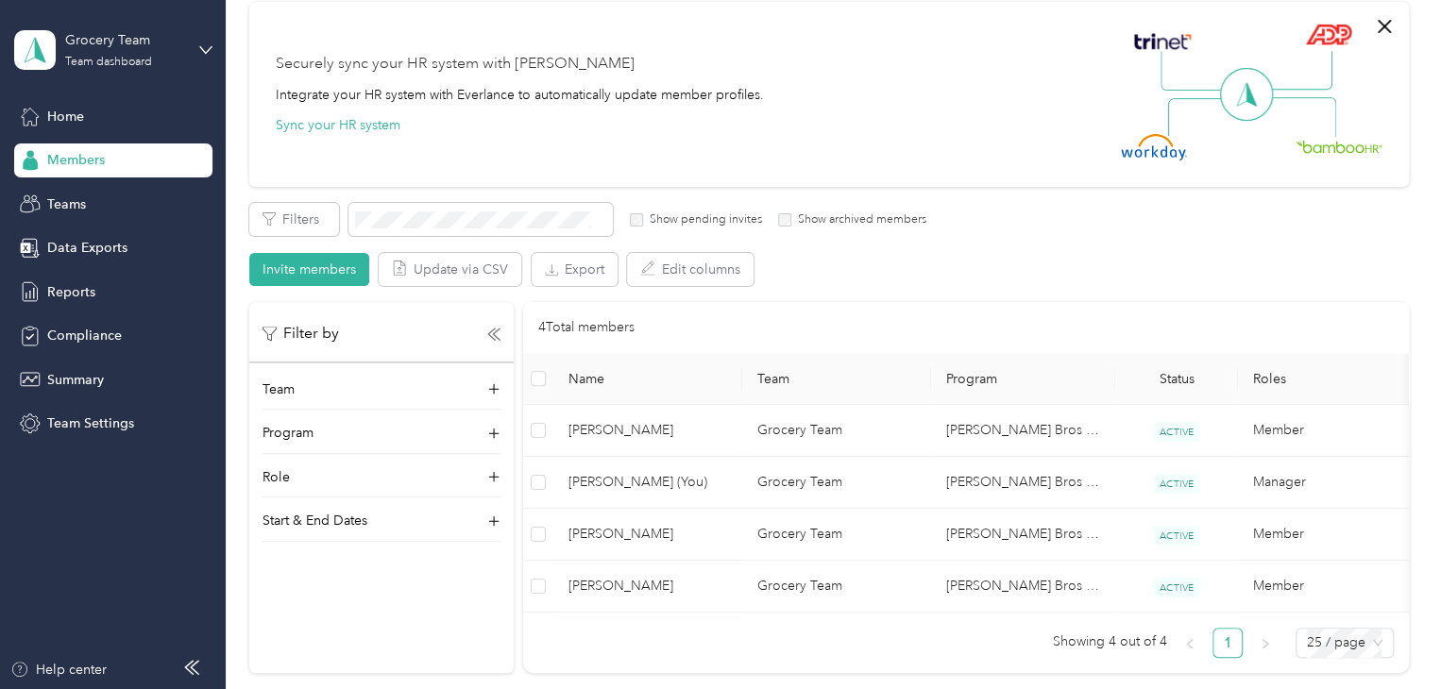  I want to click on p: Filter by, so click(300, 333).